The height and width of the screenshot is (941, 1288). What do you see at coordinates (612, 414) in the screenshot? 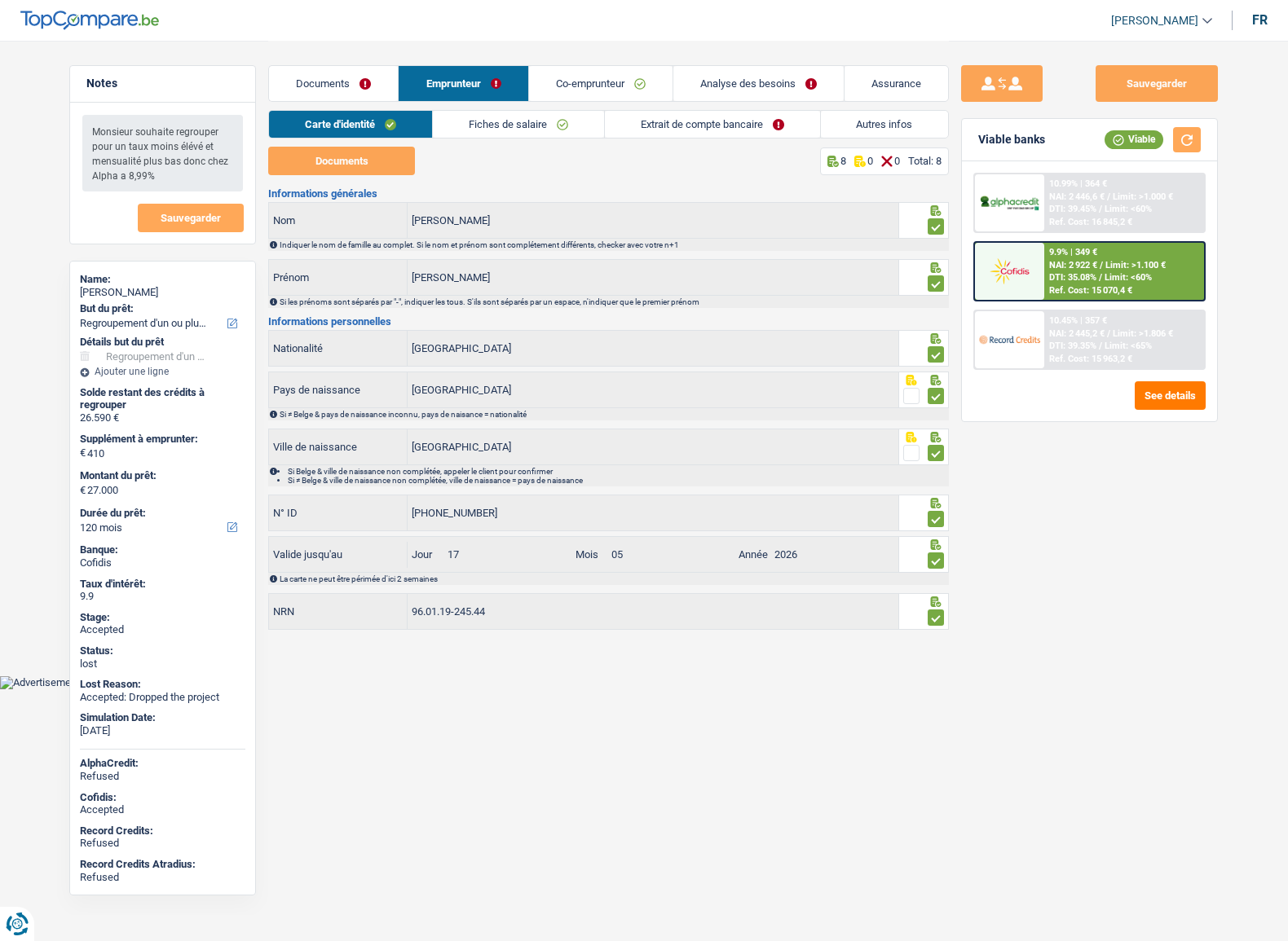
I see `div: Si ≠ Belge & pays de naissance inconnu, pays de naisance = nationalité` at bounding box center [612, 414].